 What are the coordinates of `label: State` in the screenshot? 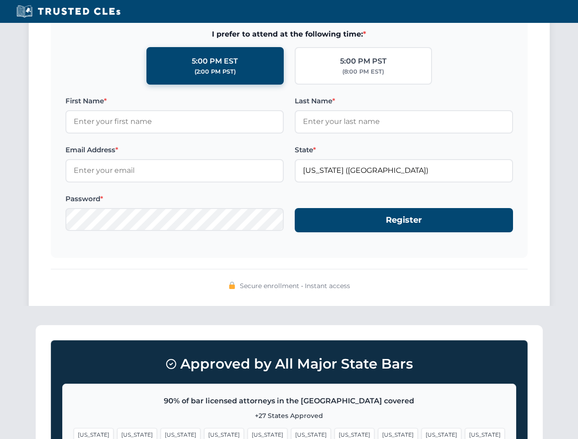 It's located at (404, 150).